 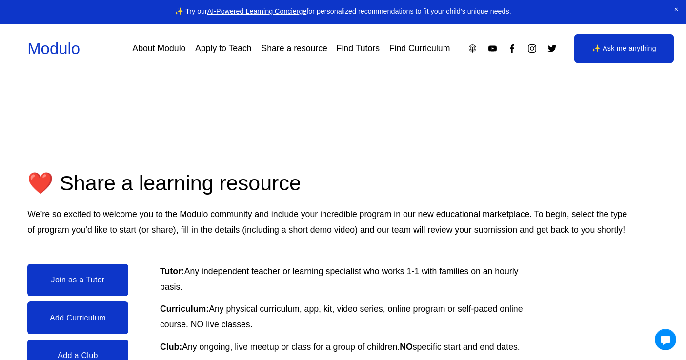 What do you see at coordinates (78, 280) in the screenshot?
I see `a: Join as a Tutor` at bounding box center [78, 280].